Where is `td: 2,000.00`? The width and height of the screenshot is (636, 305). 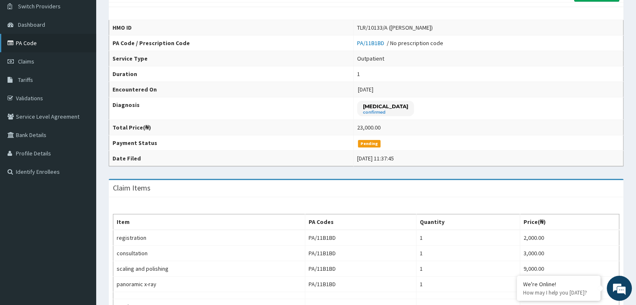
td: 2,000.00 is located at coordinates (569, 238).